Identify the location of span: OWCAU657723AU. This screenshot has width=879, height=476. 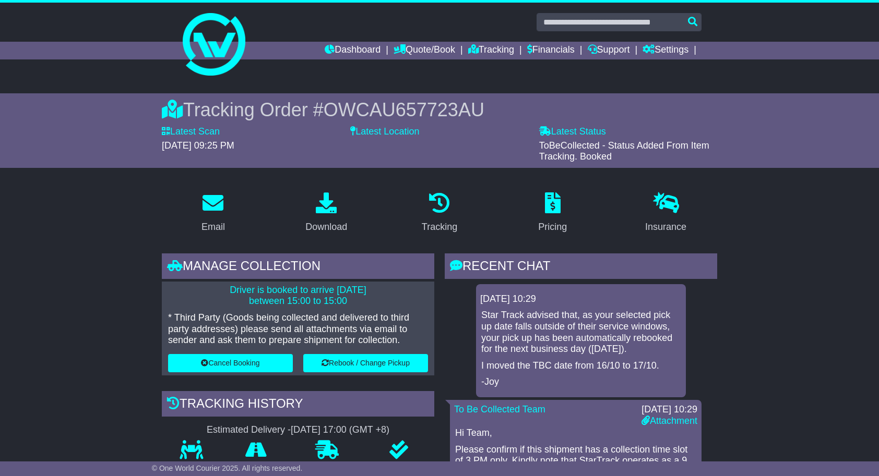
(404, 110).